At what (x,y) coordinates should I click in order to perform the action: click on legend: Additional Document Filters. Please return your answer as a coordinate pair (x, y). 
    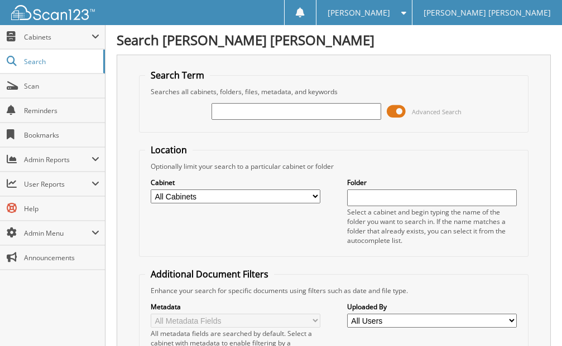
    Looking at the image, I should click on (209, 274).